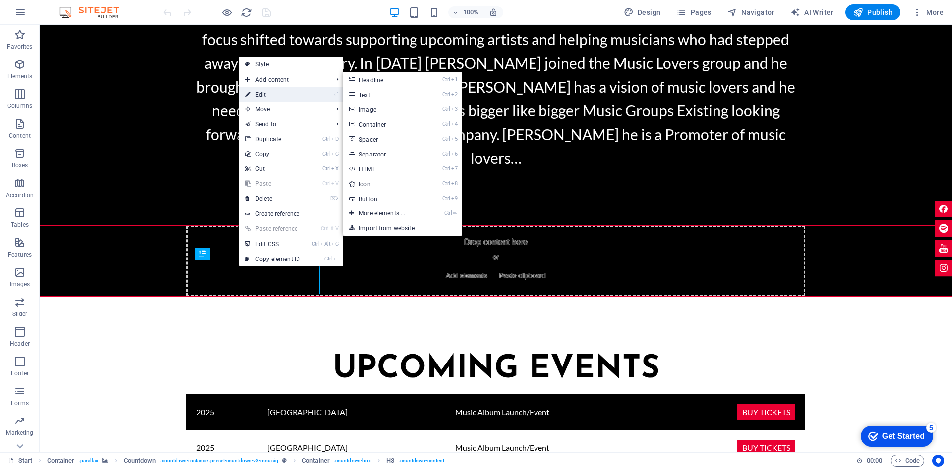 The image size is (952, 468). I want to click on span: Paste clipboard, so click(483, 251).